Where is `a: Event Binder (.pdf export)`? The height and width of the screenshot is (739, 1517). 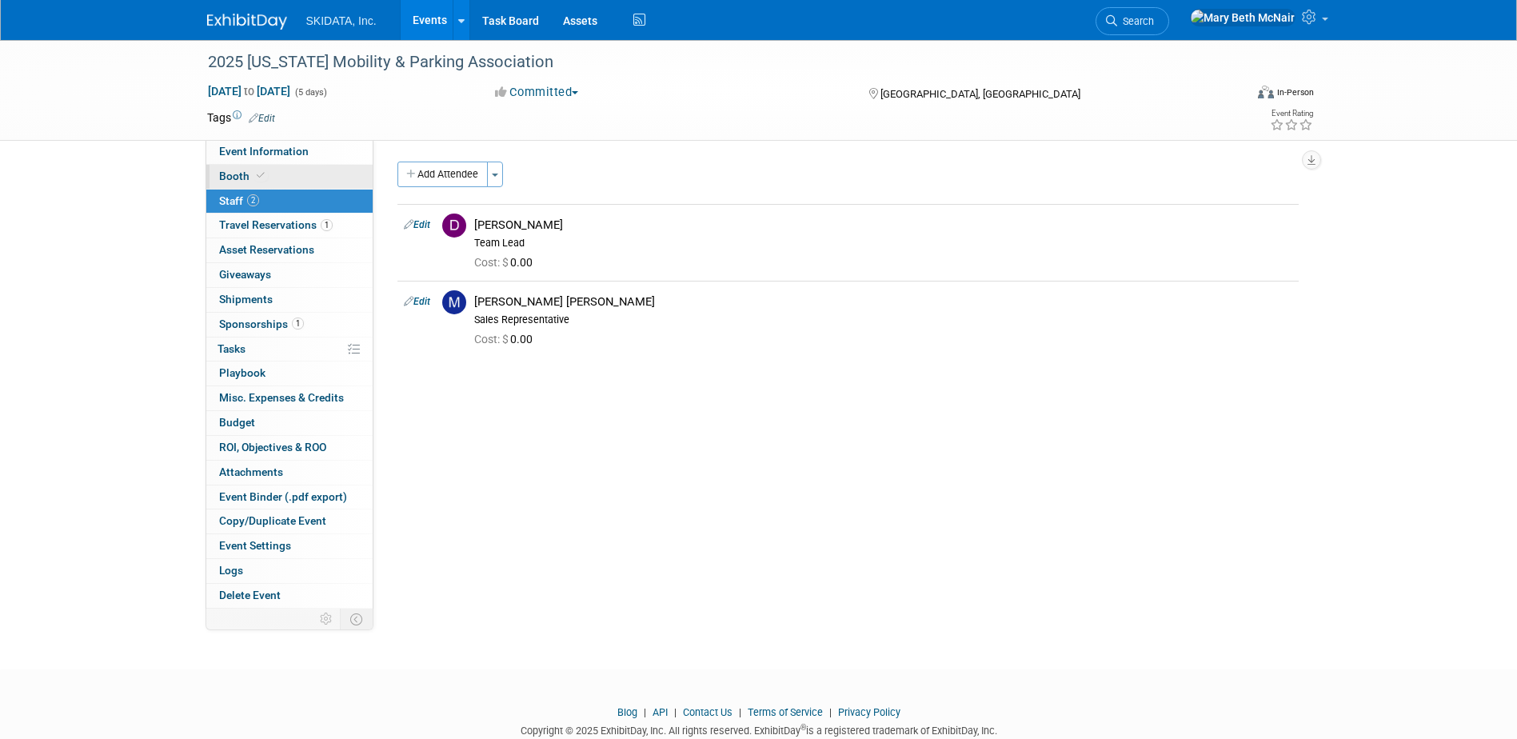 a: Event Binder (.pdf export) is located at coordinates (289, 497).